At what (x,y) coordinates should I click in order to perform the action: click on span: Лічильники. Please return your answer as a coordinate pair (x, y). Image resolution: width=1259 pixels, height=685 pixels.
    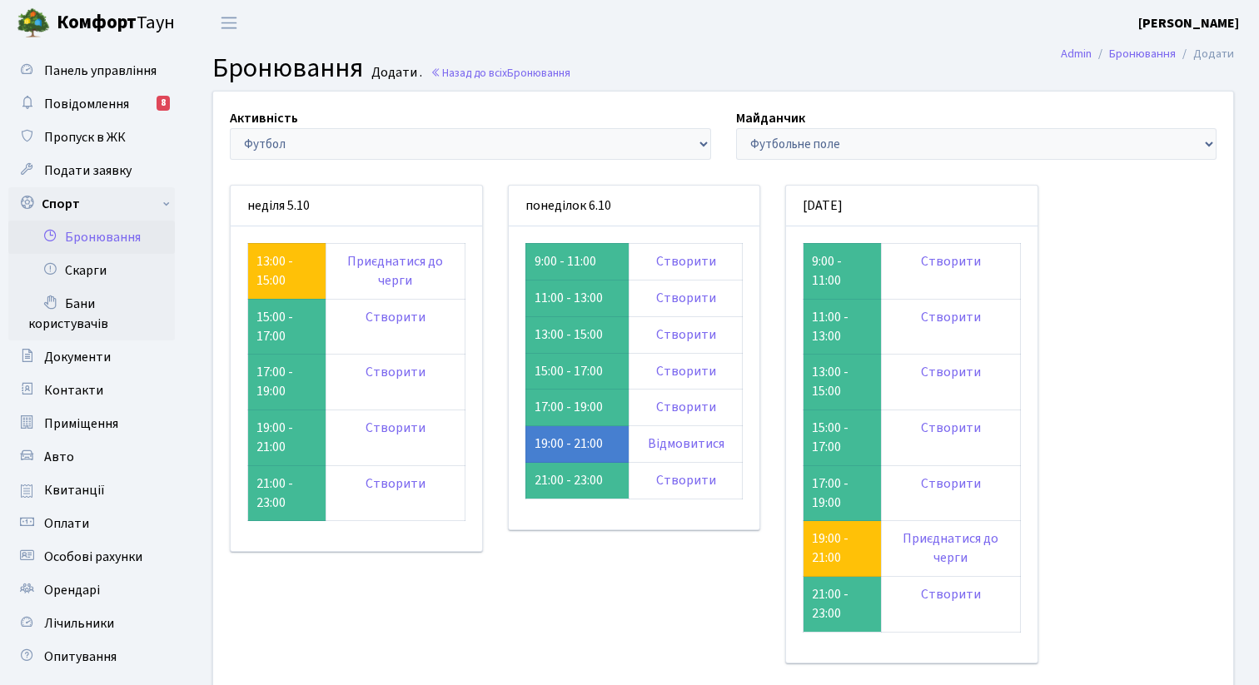
    Looking at the image, I should click on (79, 624).